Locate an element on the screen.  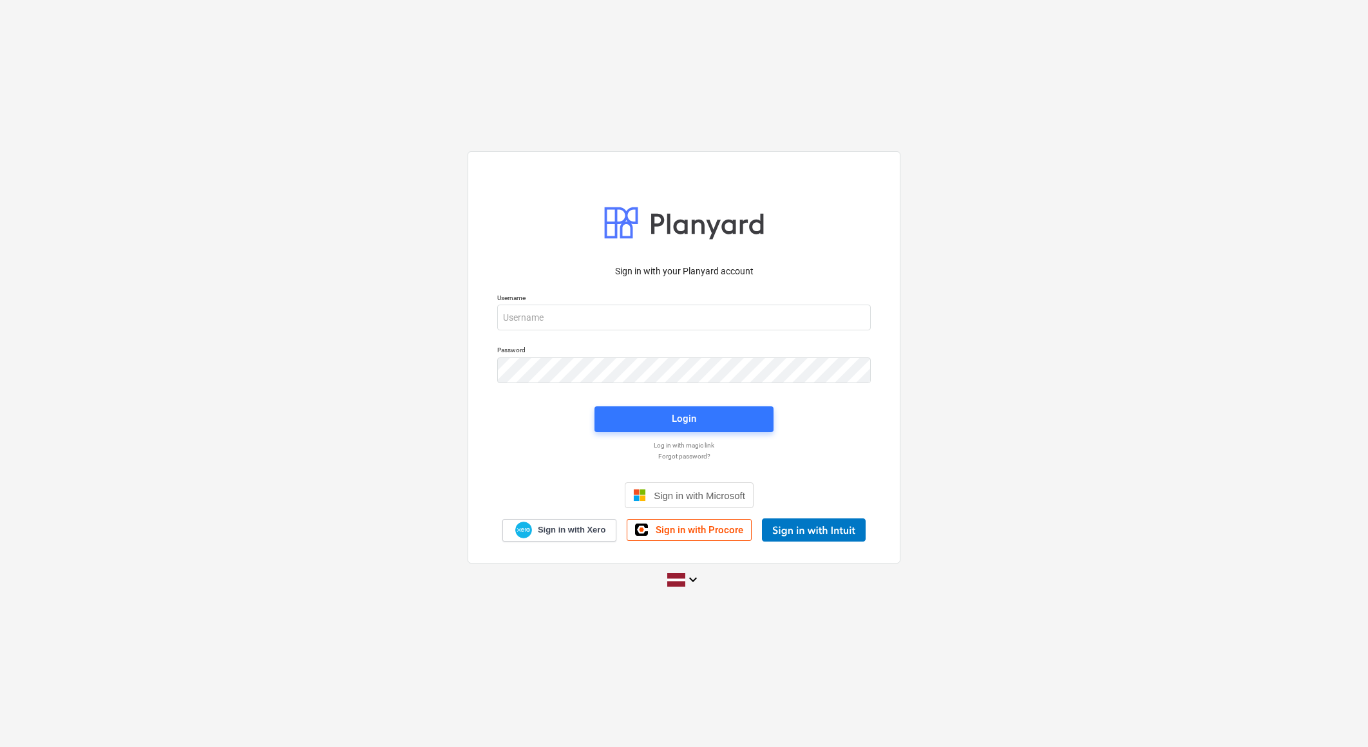
div: Login is located at coordinates (684, 419).